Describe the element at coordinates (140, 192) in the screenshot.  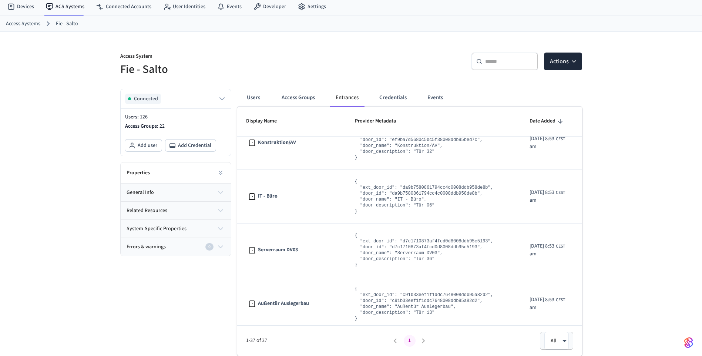
I see `span: general info` at that location.